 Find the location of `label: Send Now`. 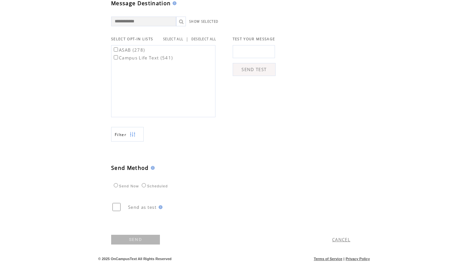

label: Send Now is located at coordinates (126, 186).